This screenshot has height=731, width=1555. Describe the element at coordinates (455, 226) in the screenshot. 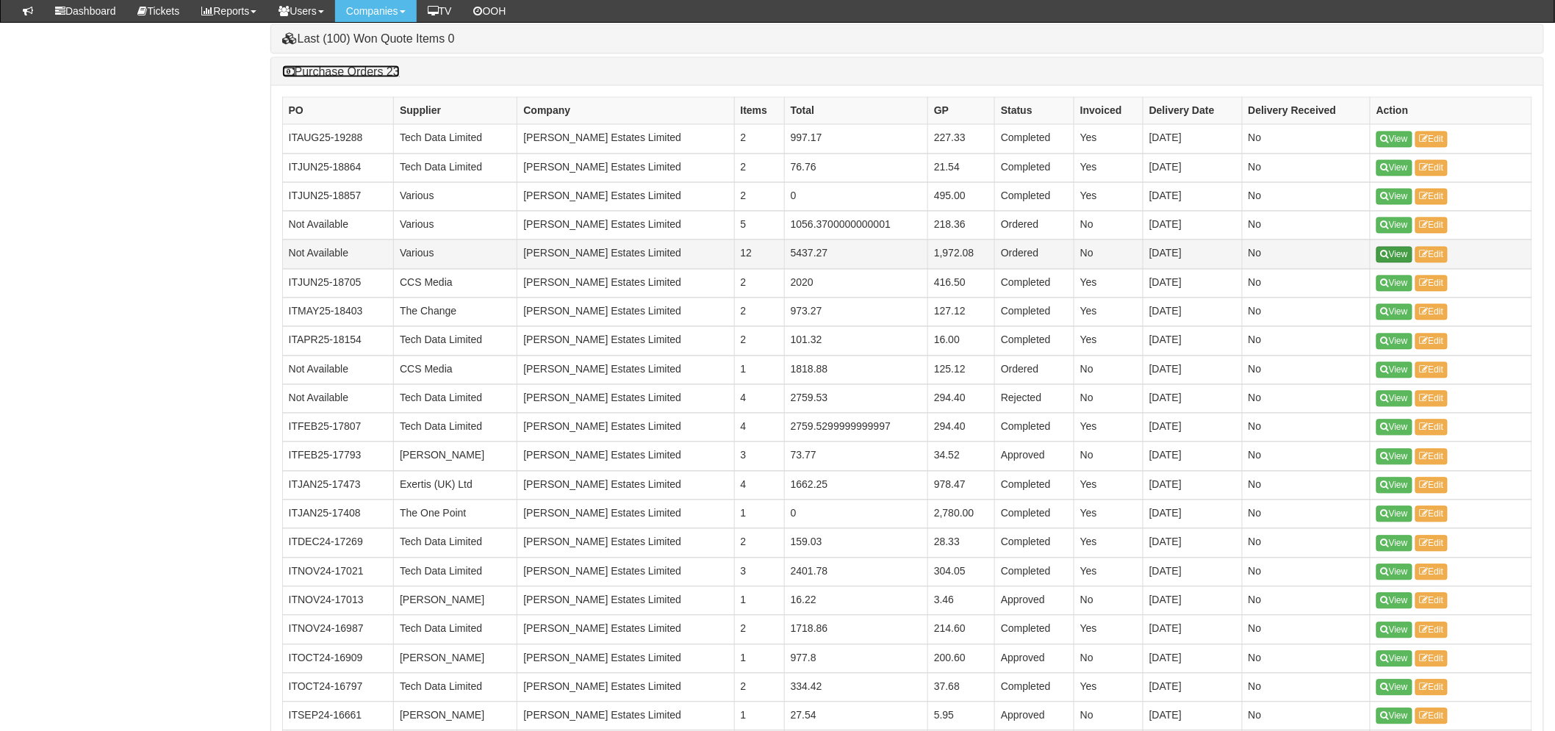

I see `td: Various` at that location.